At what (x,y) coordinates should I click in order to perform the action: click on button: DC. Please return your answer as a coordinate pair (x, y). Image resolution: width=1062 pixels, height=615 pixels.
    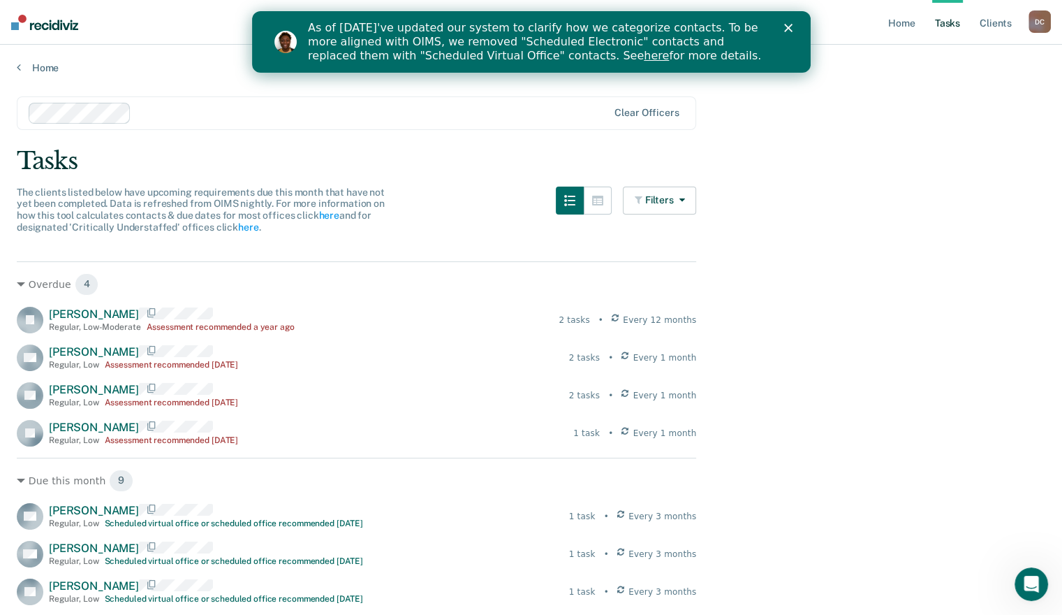
    Looking at the image, I should click on (1040, 22).